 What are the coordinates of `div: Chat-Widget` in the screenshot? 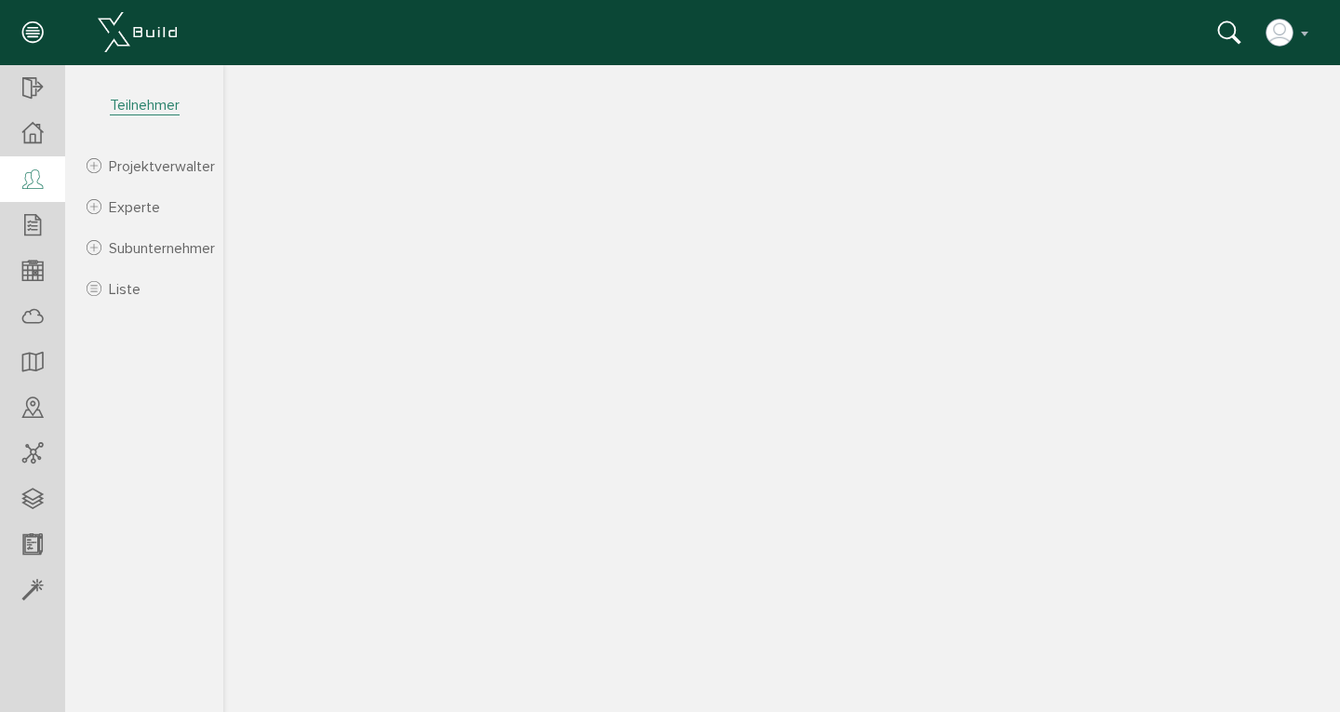 It's located at (1293, 667).